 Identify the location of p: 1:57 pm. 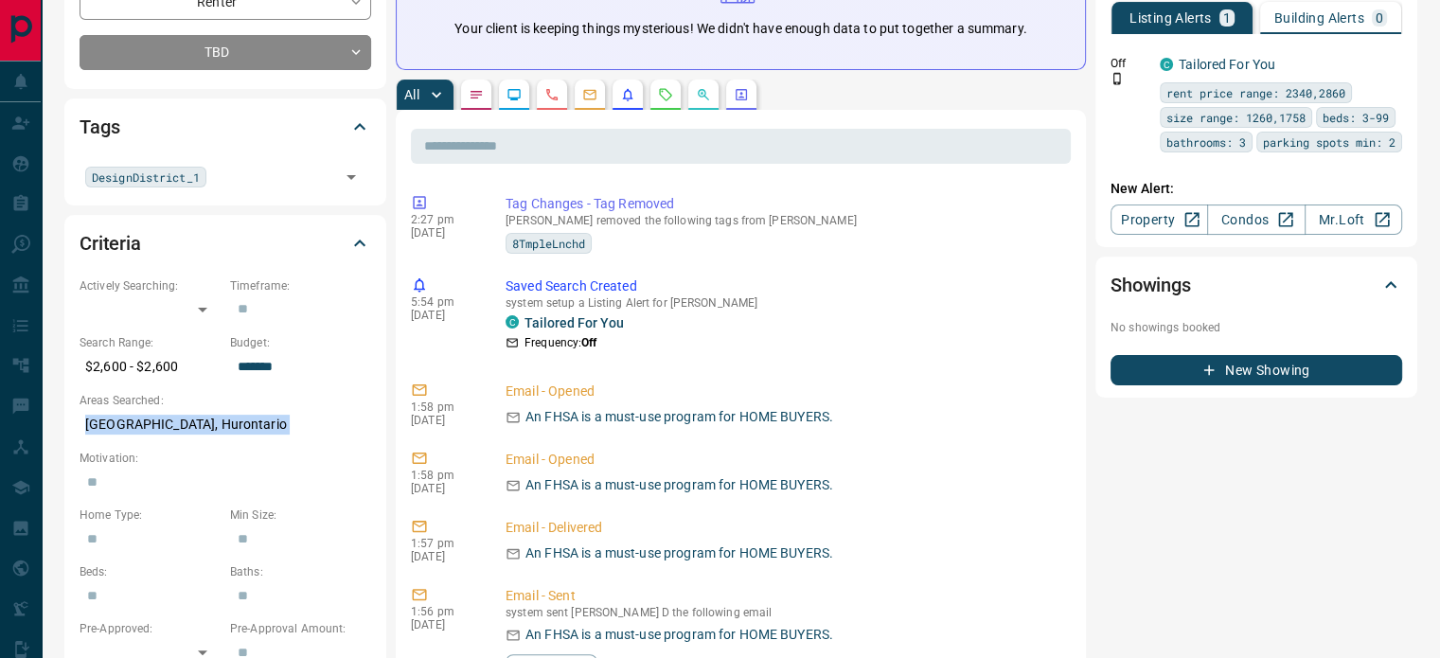
(444, 544).